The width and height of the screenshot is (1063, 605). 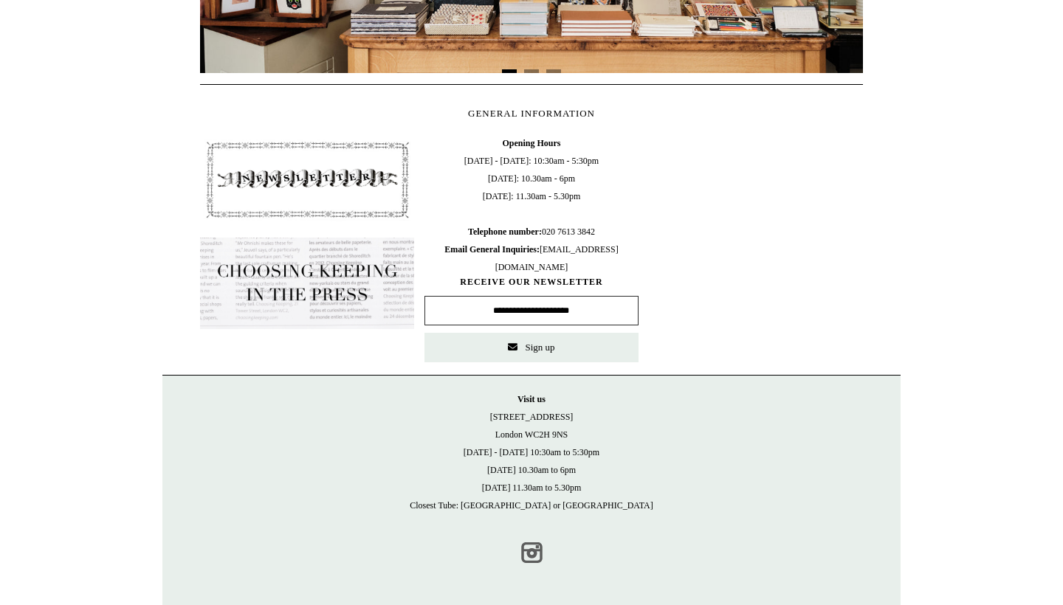 I want to click on b: Opening Hours, so click(x=531, y=143).